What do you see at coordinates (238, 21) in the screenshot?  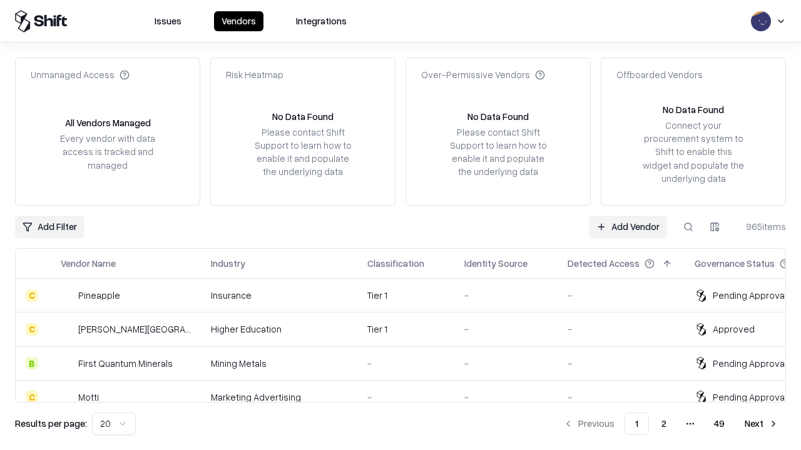 I see `button: Vendors` at bounding box center [238, 21].